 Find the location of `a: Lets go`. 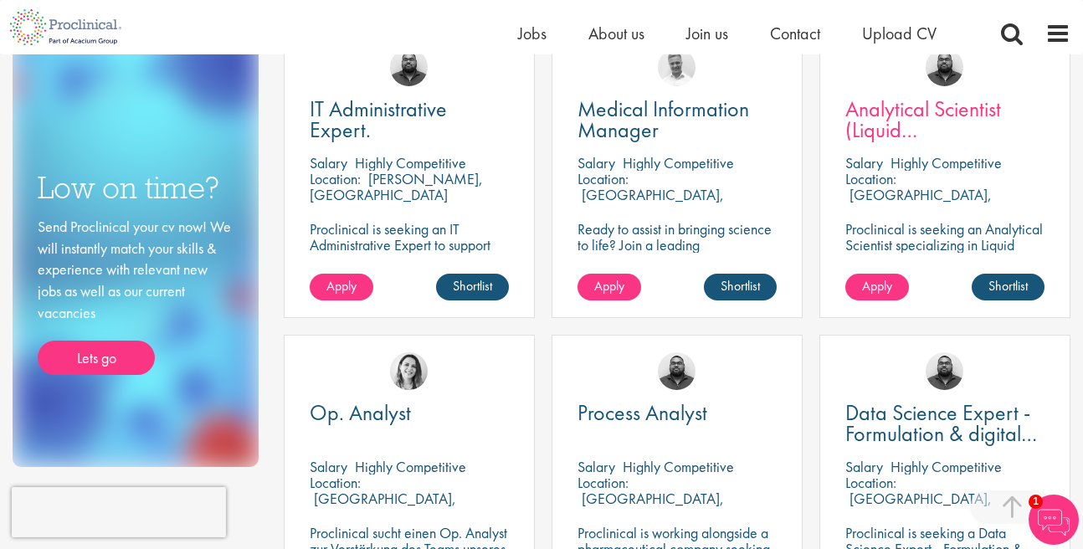

a: Lets go is located at coordinates (96, 358).